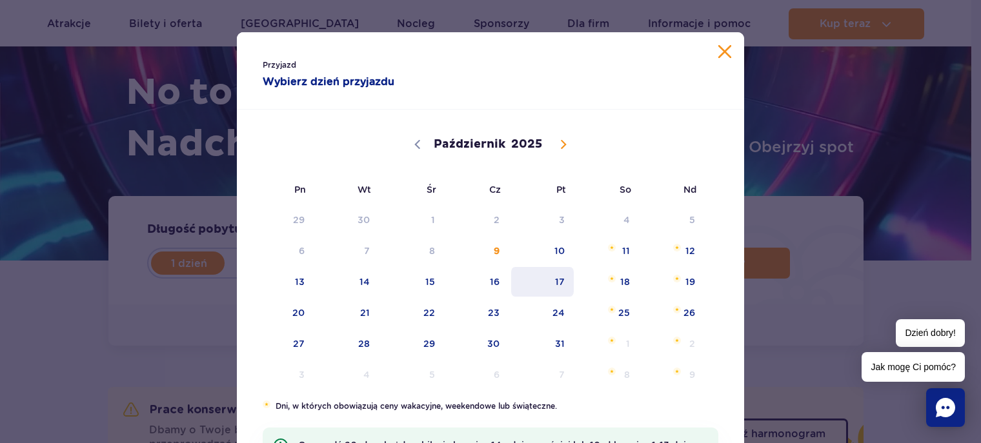  Describe the element at coordinates (607, 313) in the screenshot. I see `span: Październik 25, 2025` at that location.